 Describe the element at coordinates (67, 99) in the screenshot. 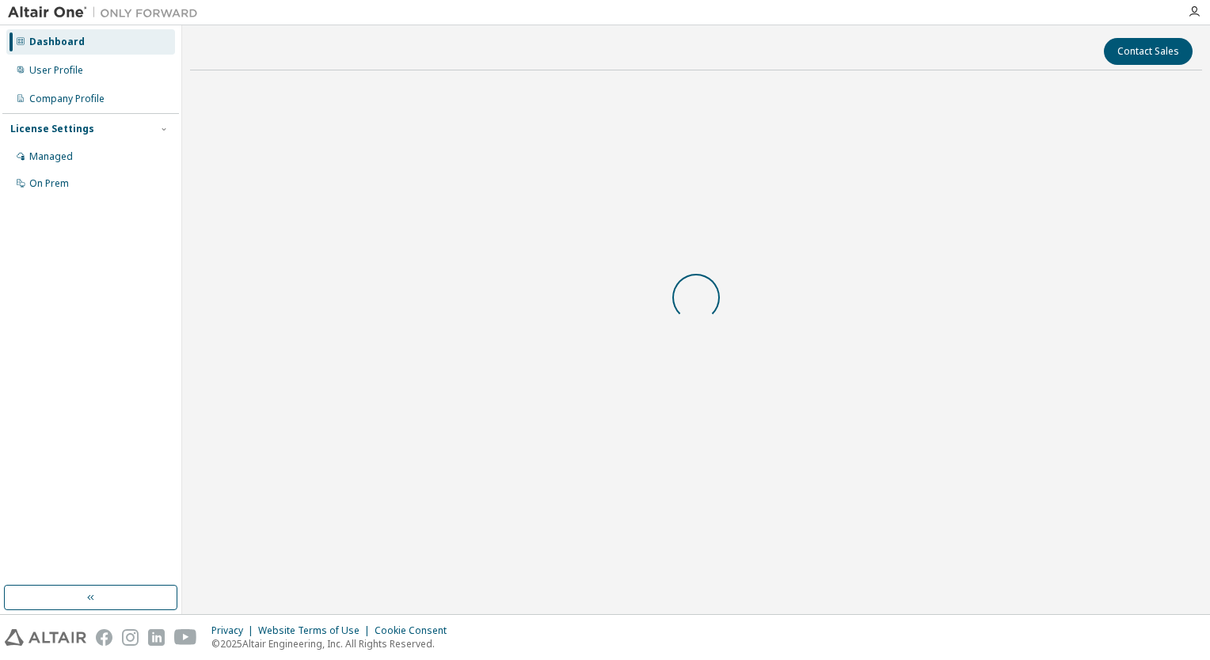

I see `div: Company Profile` at that location.